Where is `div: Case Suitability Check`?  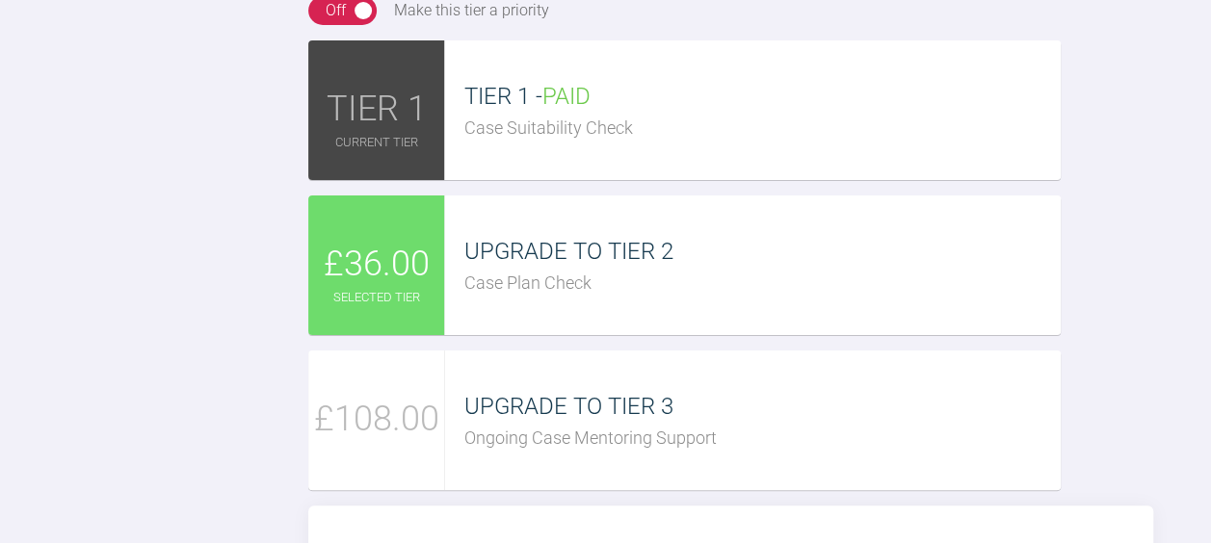 div: Case Suitability Check is located at coordinates (762, 128).